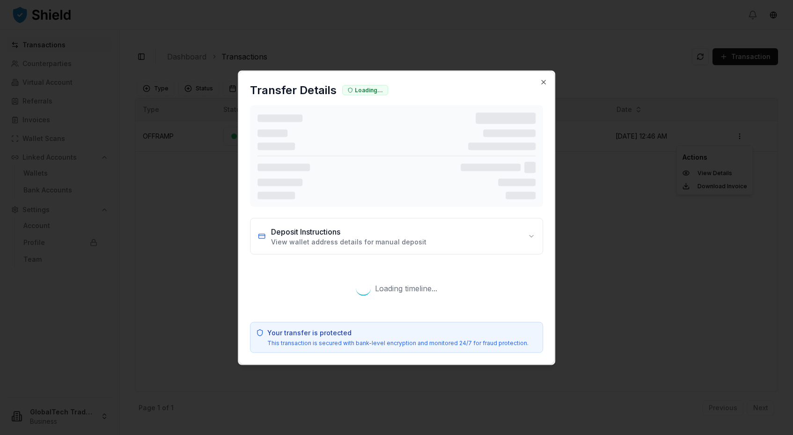  Describe the element at coordinates (365, 90) in the screenshot. I see `div: Loading...` at that location.